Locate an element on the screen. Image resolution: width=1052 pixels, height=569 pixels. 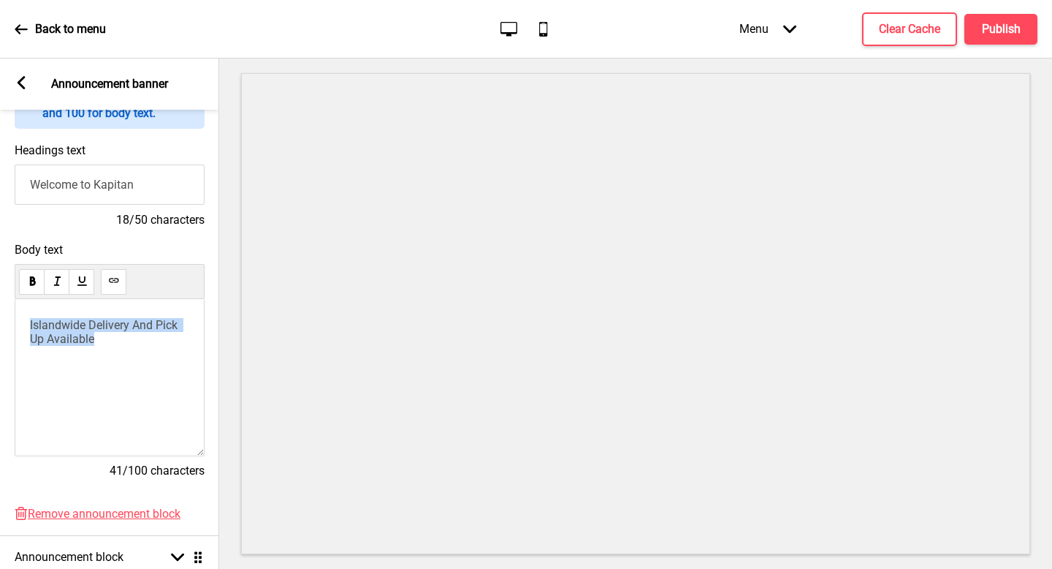
h4: Publish is located at coordinates (1001, 29).